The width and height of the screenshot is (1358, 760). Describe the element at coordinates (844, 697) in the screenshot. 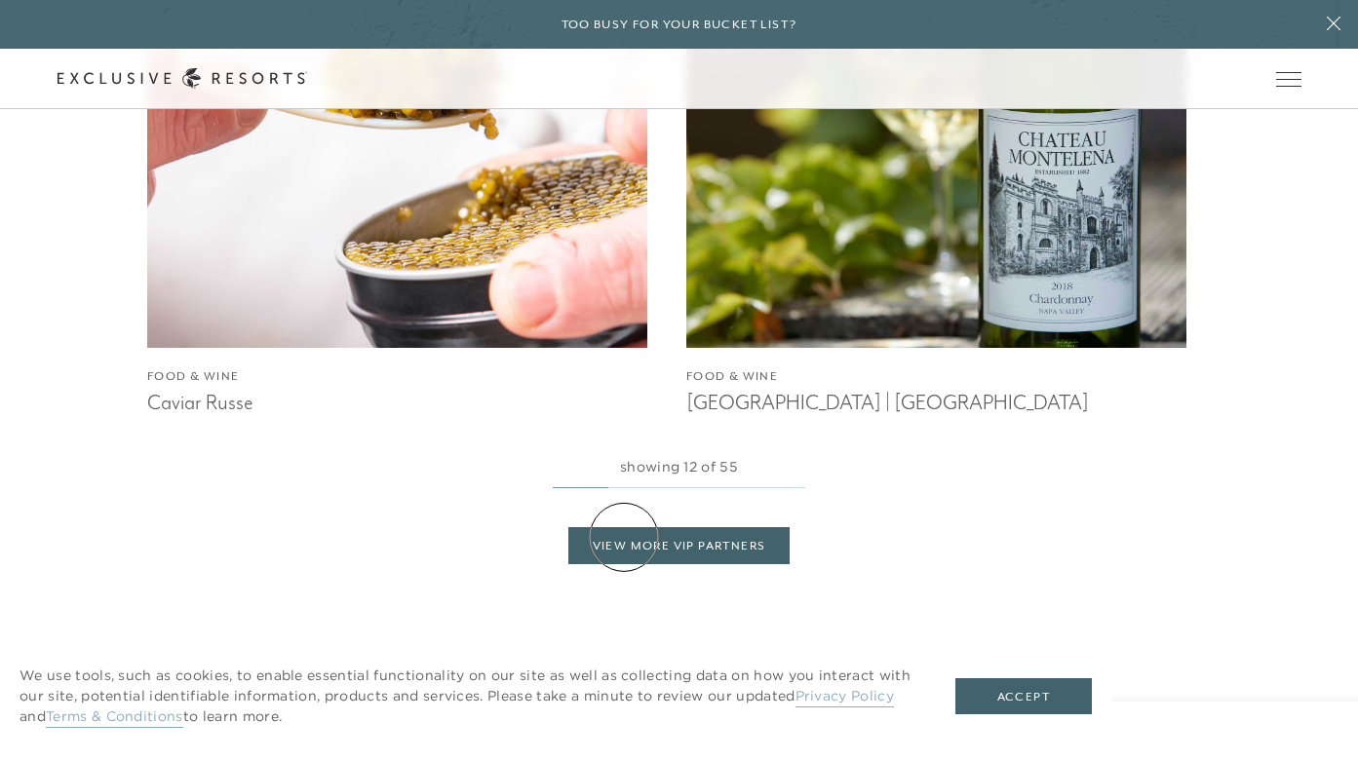

I see `a: Privacy Policy` at that location.